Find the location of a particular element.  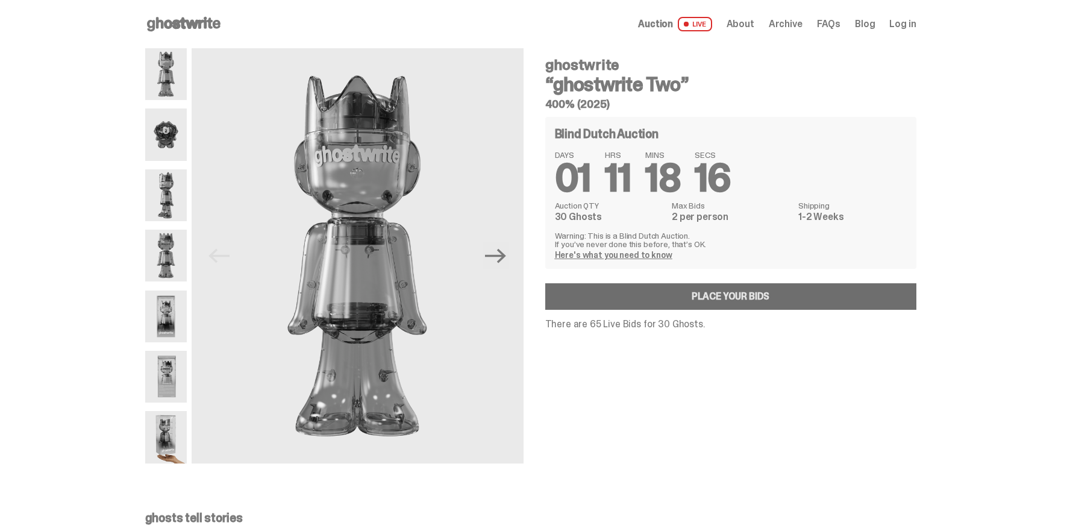

a: FAQs is located at coordinates (829, 24).